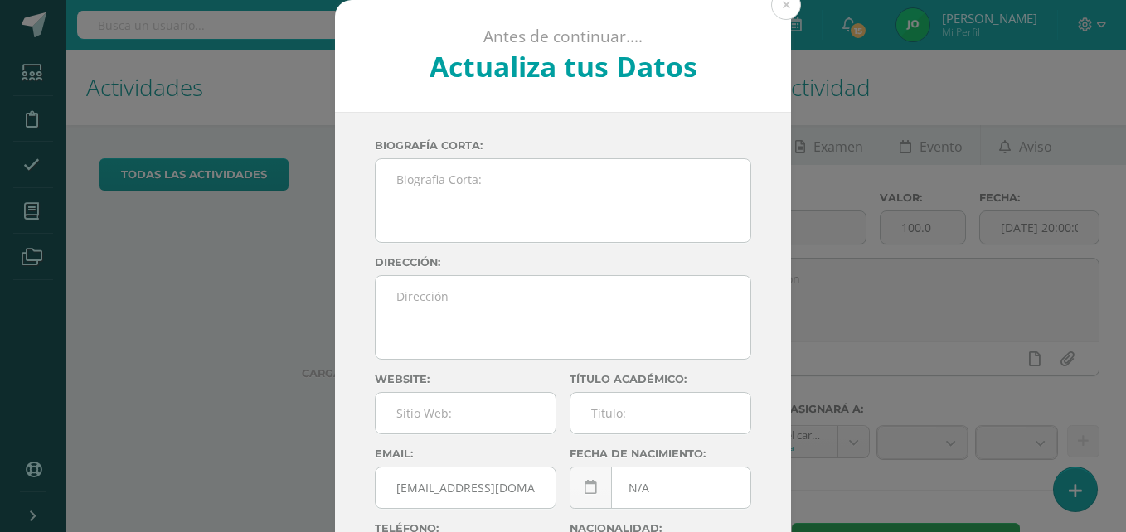  What do you see at coordinates (563, 66) in the screenshot?
I see `h2: Actualiza tus Datos` at bounding box center [563, 66].